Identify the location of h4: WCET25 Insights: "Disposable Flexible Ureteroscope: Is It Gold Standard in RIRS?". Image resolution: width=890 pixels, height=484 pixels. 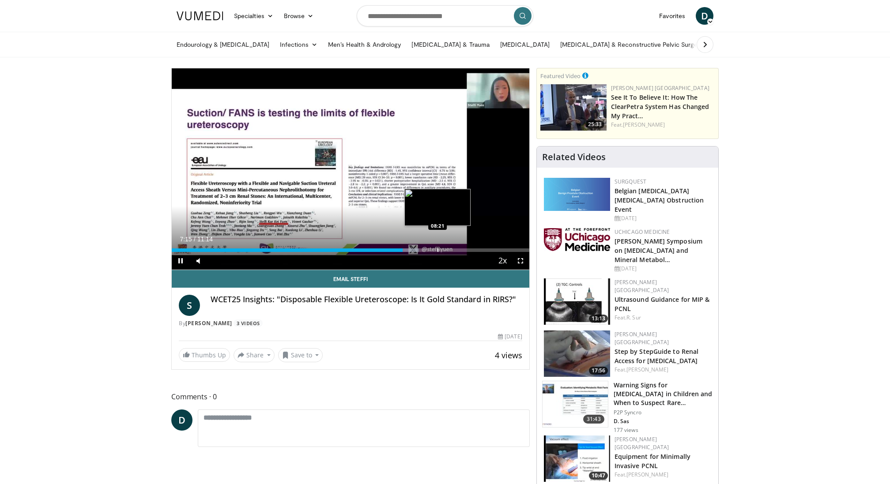
(366, 300).